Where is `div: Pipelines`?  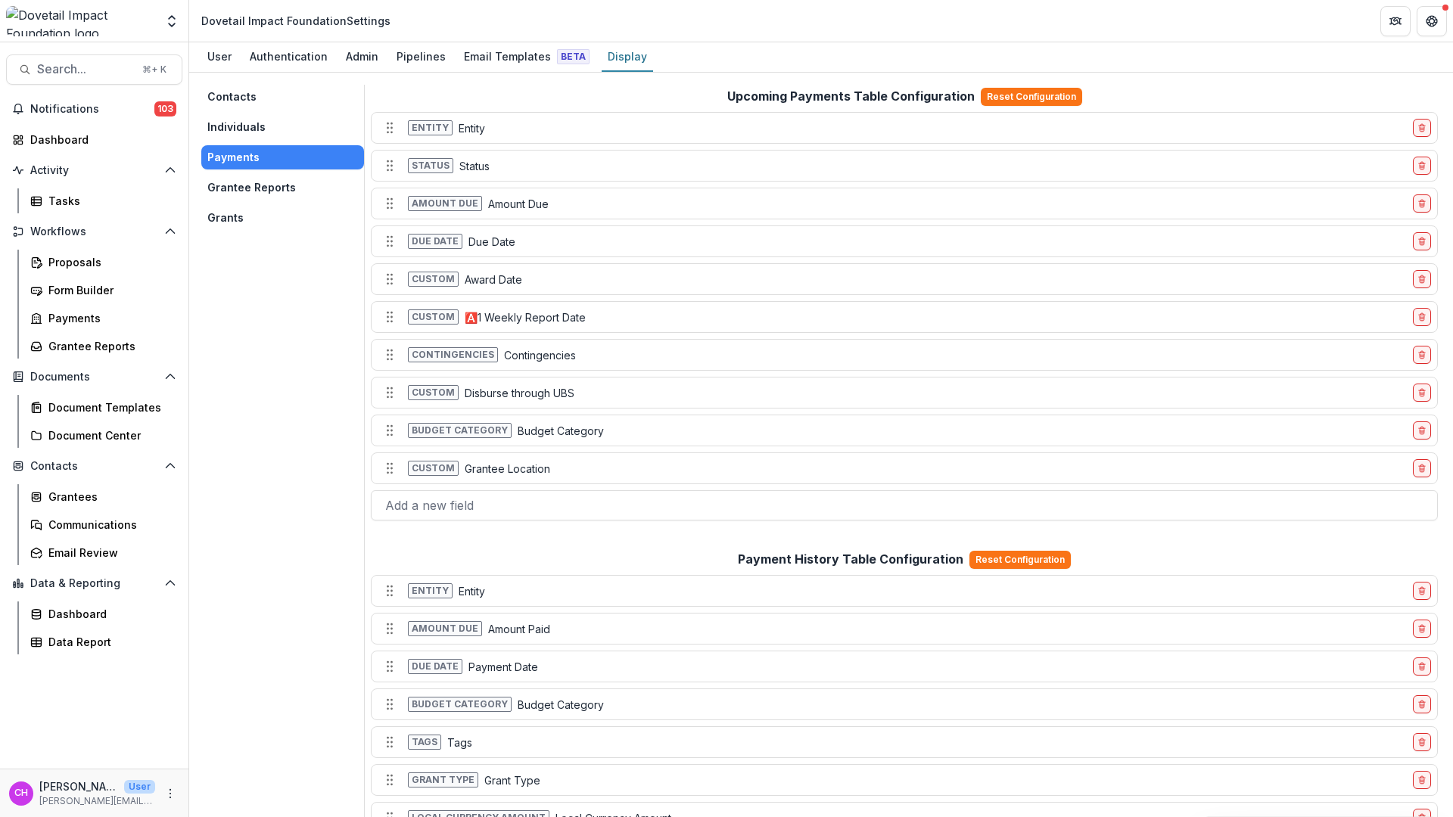 div: Pipelines is located at coordinates (421, 56).